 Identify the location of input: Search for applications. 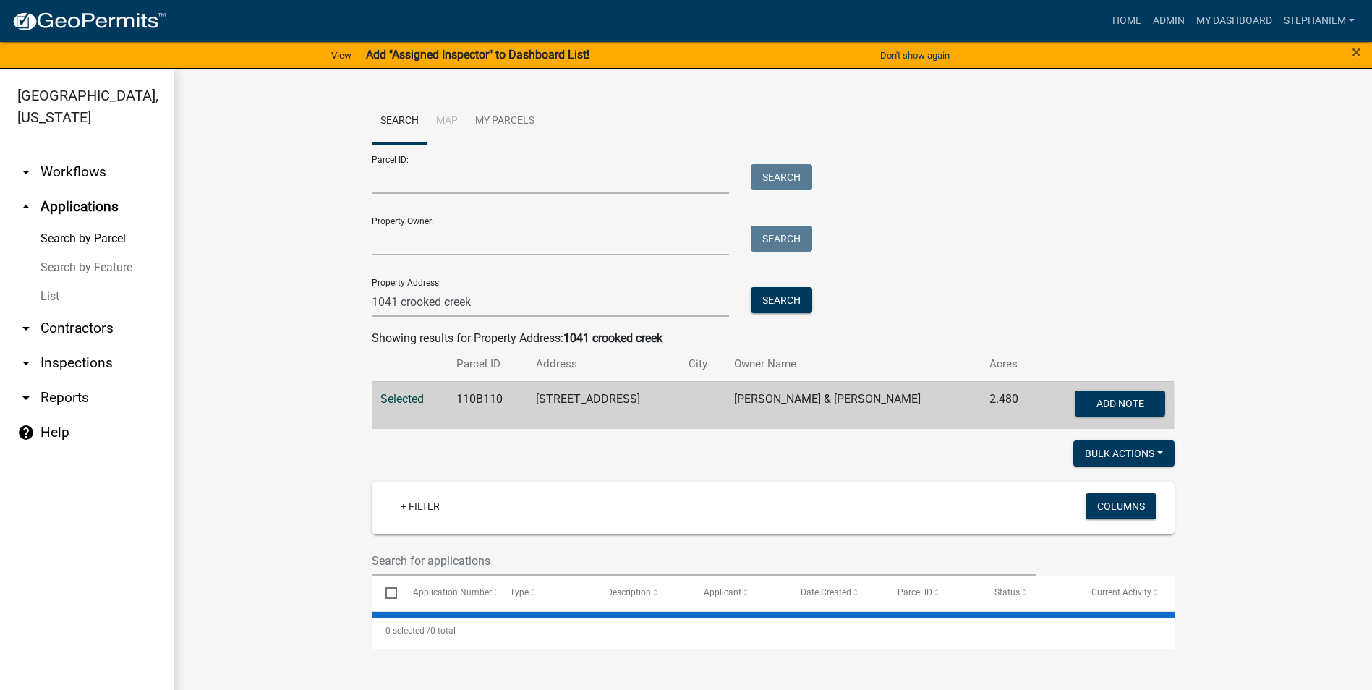
(704, 560).